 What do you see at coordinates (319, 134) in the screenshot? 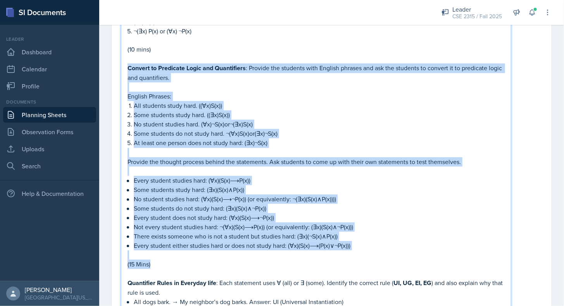
I see `p: Some students do not study hard. ¬(∀x)S(x)or(∃x)¬S(x)` at bounding box center [319, 134].